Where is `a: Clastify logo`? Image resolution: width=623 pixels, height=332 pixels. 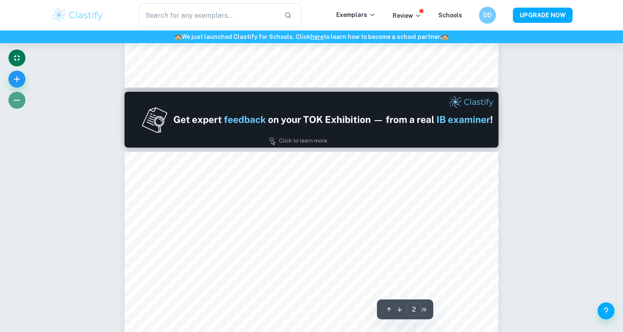 a: Clastify logo is located at coordinates (77, 15).